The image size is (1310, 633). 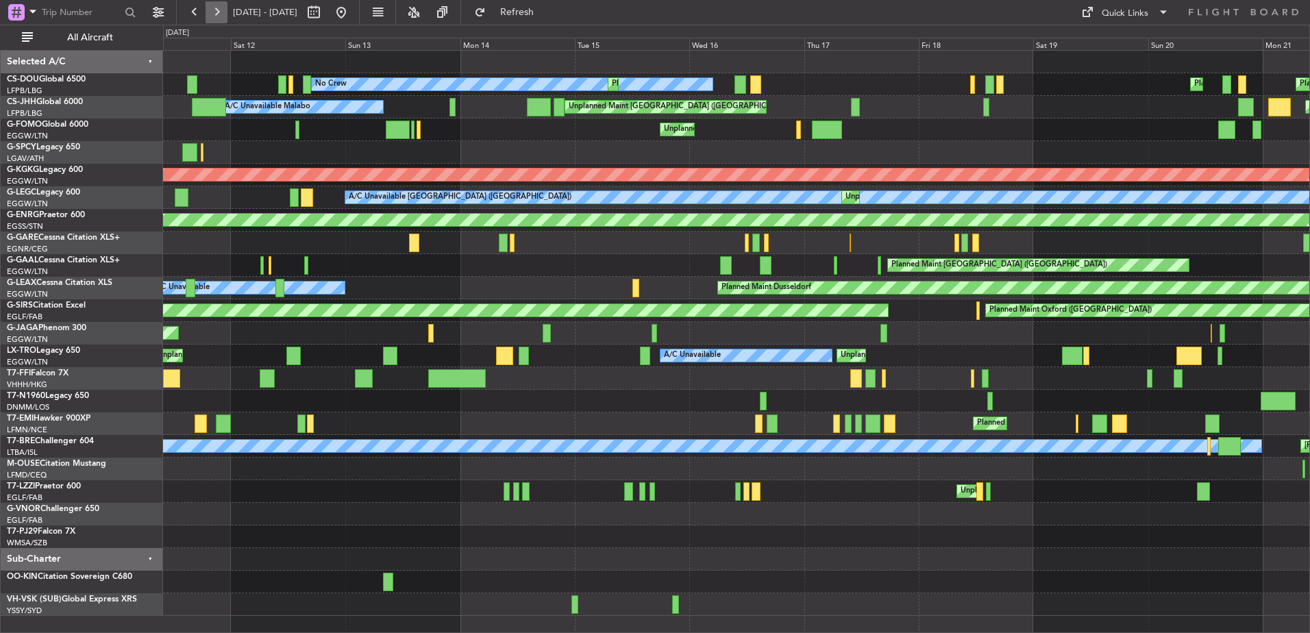 I want to click on a: M-OUSECitation Mustang, so click(x=56, y=464).